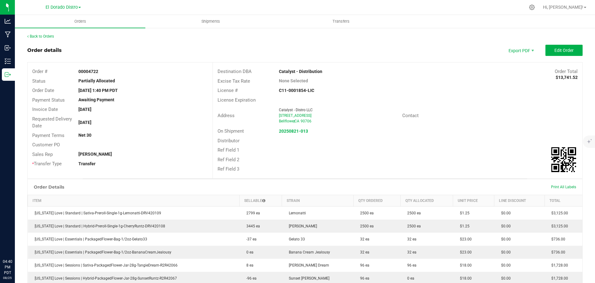  Describe the element at coordinates (229, 150) in the screenshot. I see `span: Ref Field 1` at that location.